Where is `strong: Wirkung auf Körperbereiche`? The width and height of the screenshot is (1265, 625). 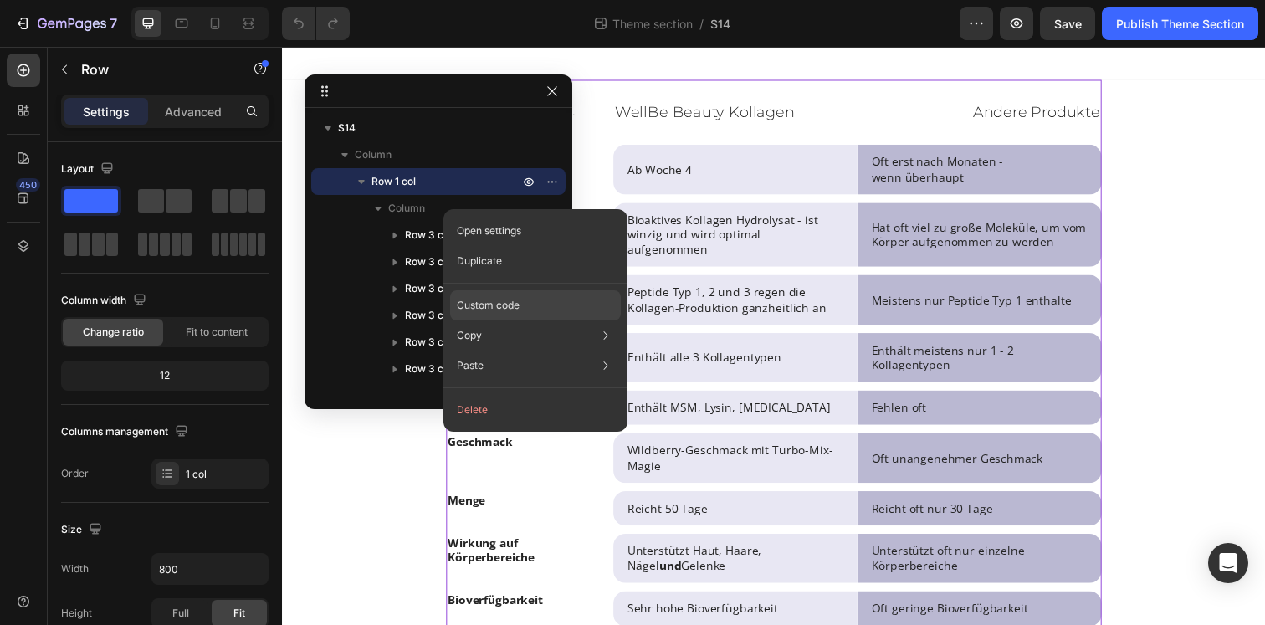 strong: Wirkung auf Körperbereiche is located at coordinates (213, 513).